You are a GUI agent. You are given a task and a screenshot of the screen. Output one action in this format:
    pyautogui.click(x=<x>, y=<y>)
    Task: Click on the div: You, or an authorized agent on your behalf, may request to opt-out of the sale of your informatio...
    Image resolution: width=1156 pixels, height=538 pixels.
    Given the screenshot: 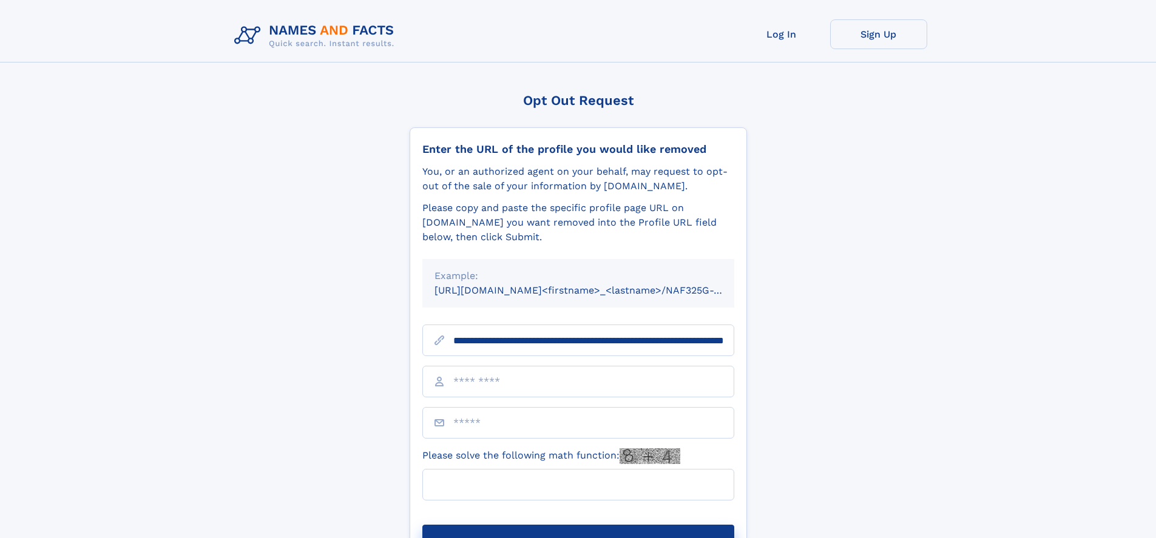 What is the action you would take?
    pyautogui.click(x=579, y=179)
    